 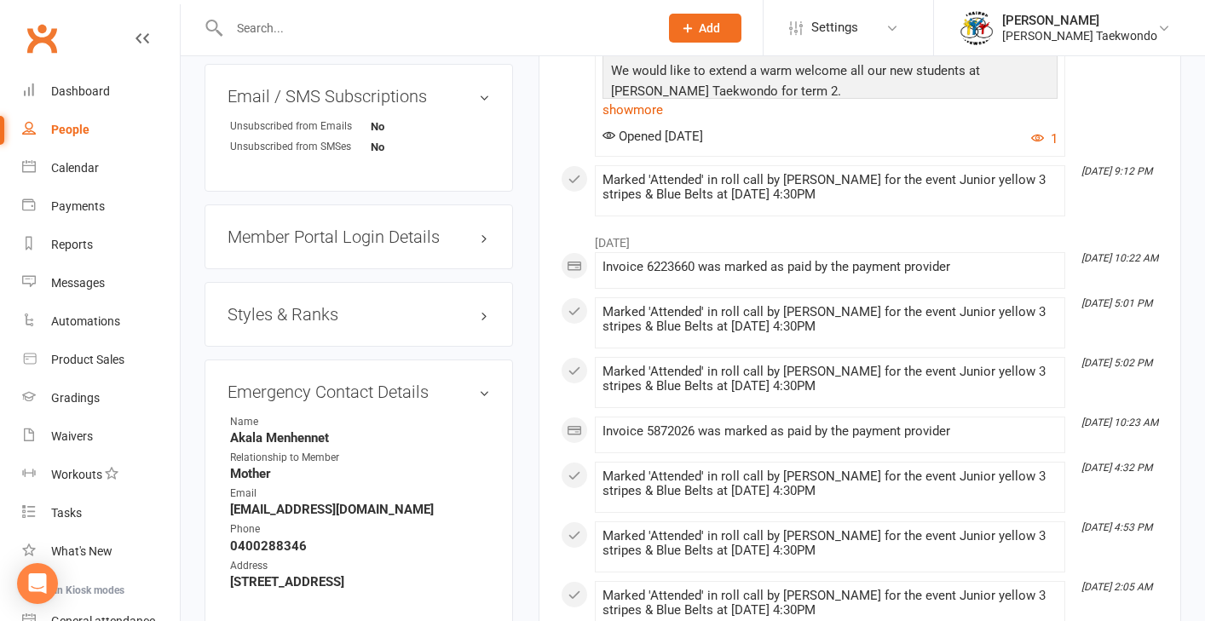 I want to click on div: Reports, so click(x=72, y=245).